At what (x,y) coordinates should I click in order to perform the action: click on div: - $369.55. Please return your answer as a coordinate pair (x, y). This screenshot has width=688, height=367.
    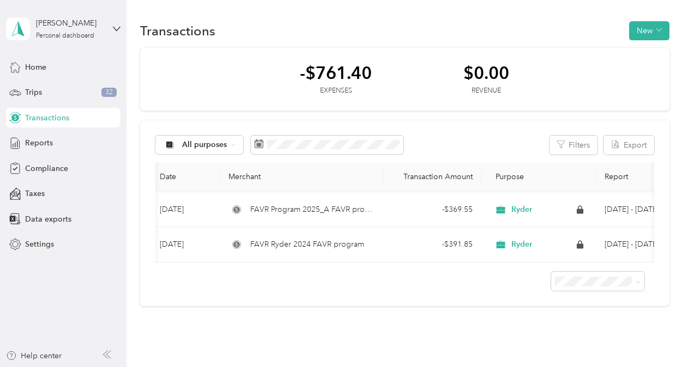
    Looking at the image, I should click on (432, 210).